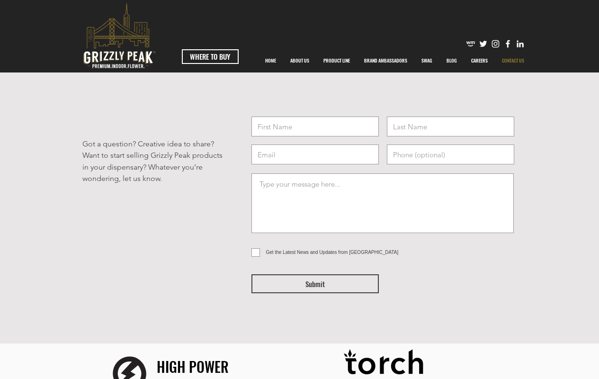  I want to click on input: Last Name, so click(450, 126).